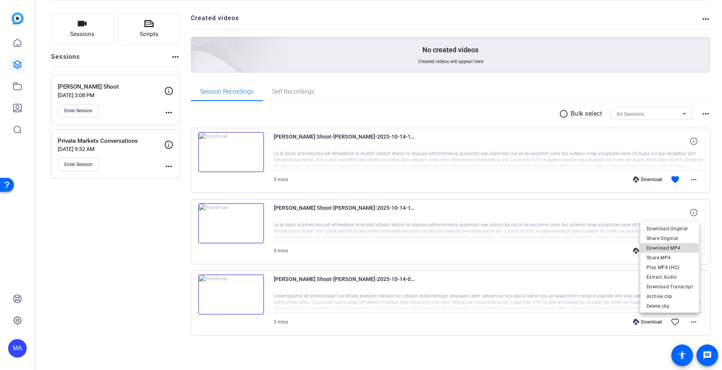  What do you see at coordinates (670, 297) in the screenshot?
I see `span: Archive clip` at bounding box center [670, 297].